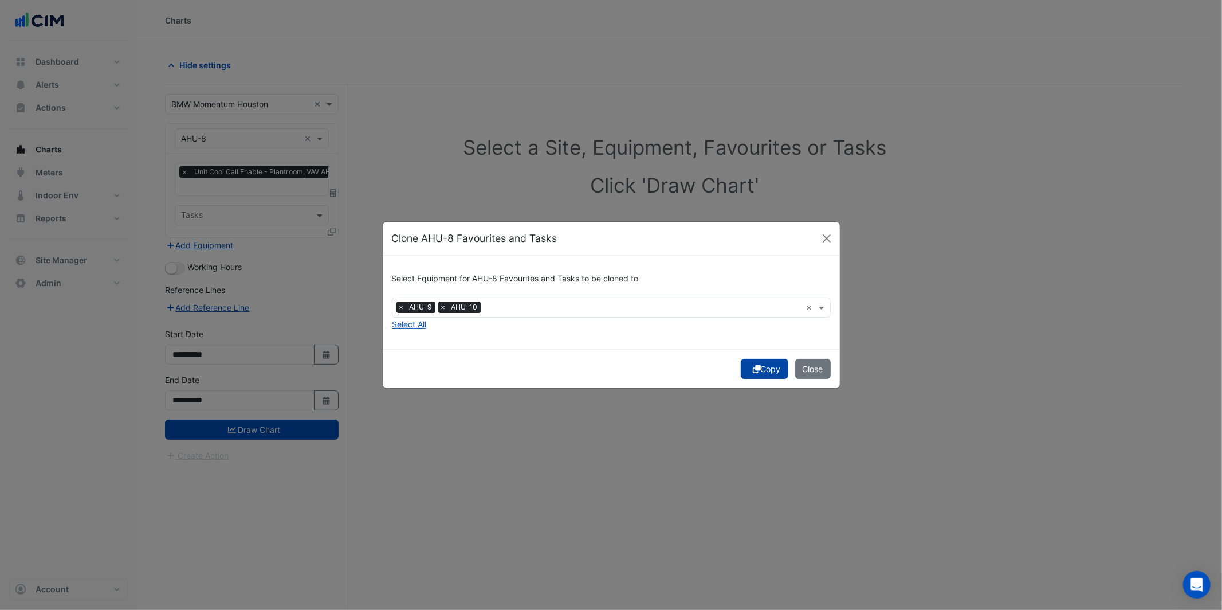 The height and width of the screenshot is (610, 1222). I want to click on button: Select All, so click(410, 324).